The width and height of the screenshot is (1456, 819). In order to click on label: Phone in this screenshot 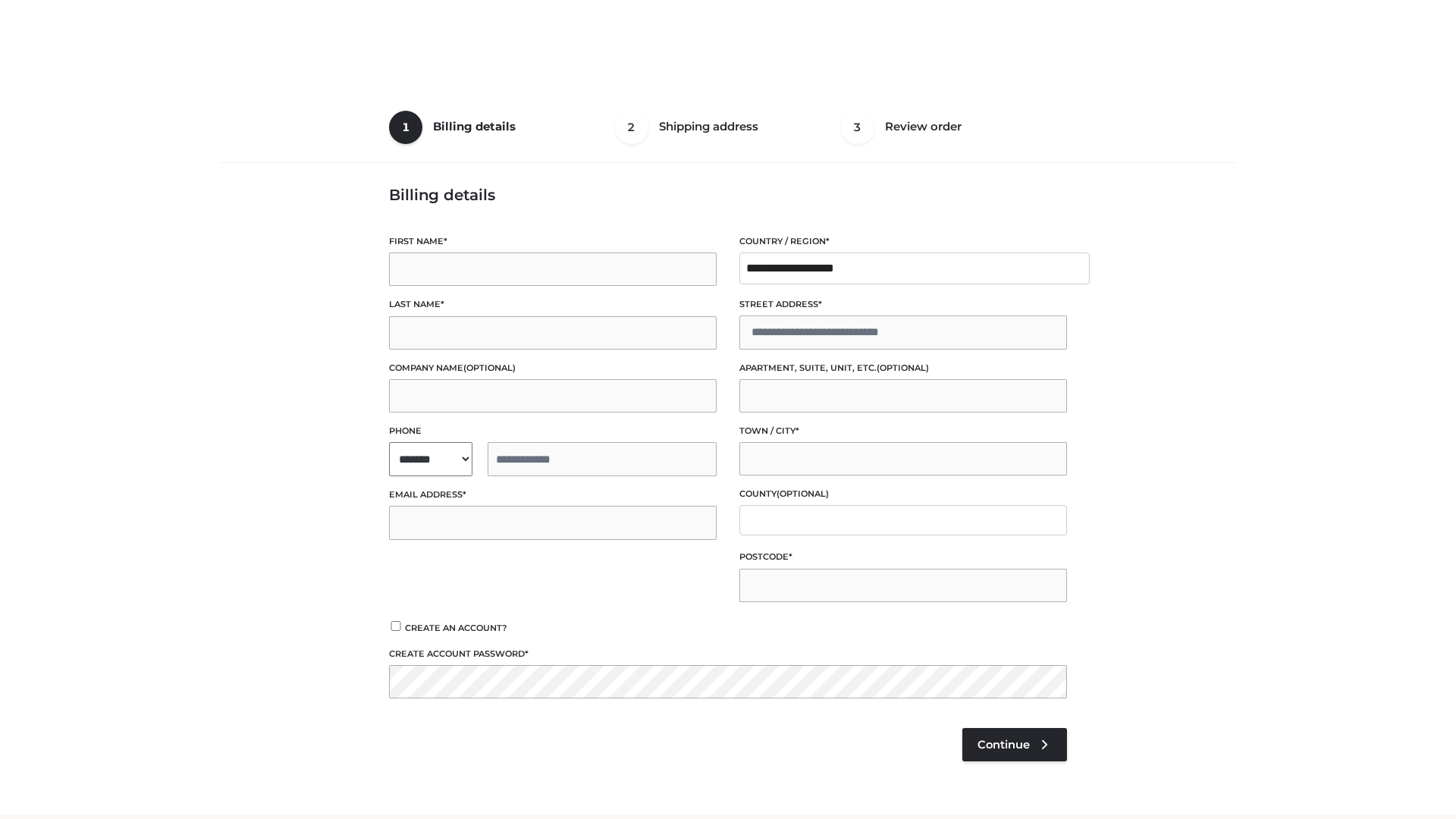, I will do `click(553, 431)`.